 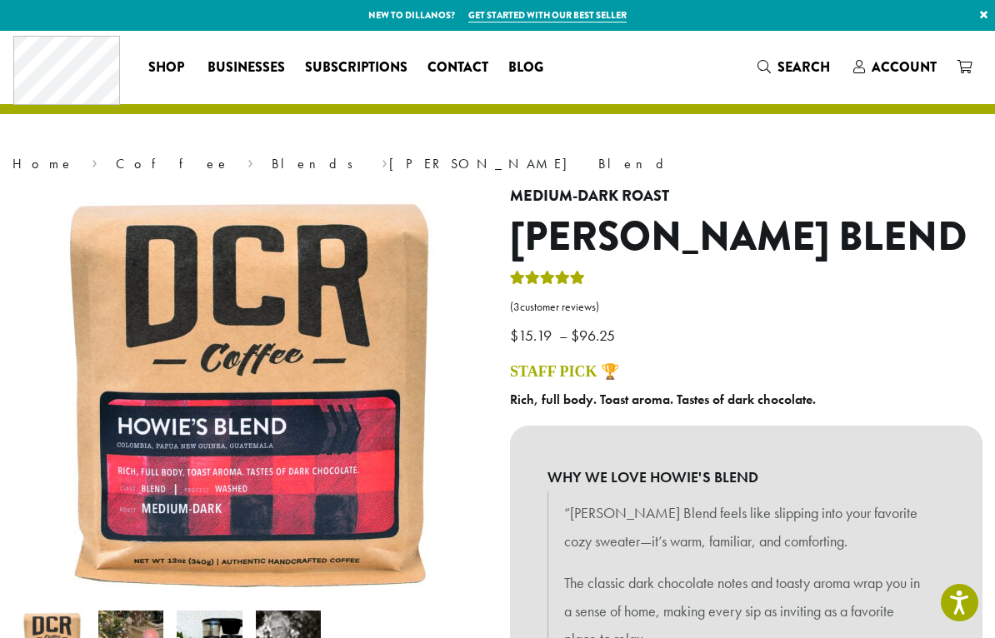 I want to click on a: STAFF PICK 🏆, so click(x=564, y=372).